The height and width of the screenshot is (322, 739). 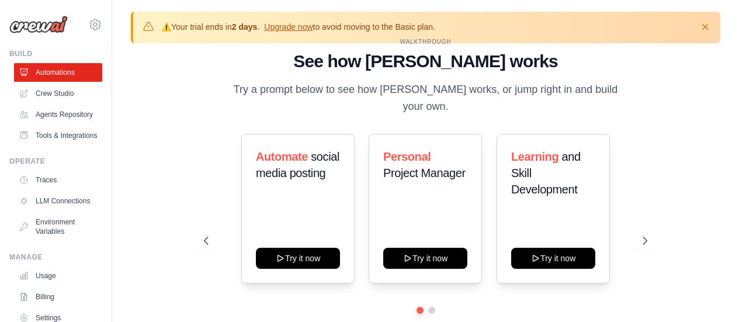 What do you see at coordinates (407, 157) in the screenshot?
I see `span: Personal` at bounding box center [407, 157].